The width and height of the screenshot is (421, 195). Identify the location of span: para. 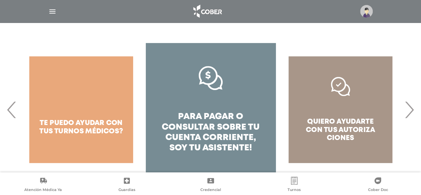
(190, 116).